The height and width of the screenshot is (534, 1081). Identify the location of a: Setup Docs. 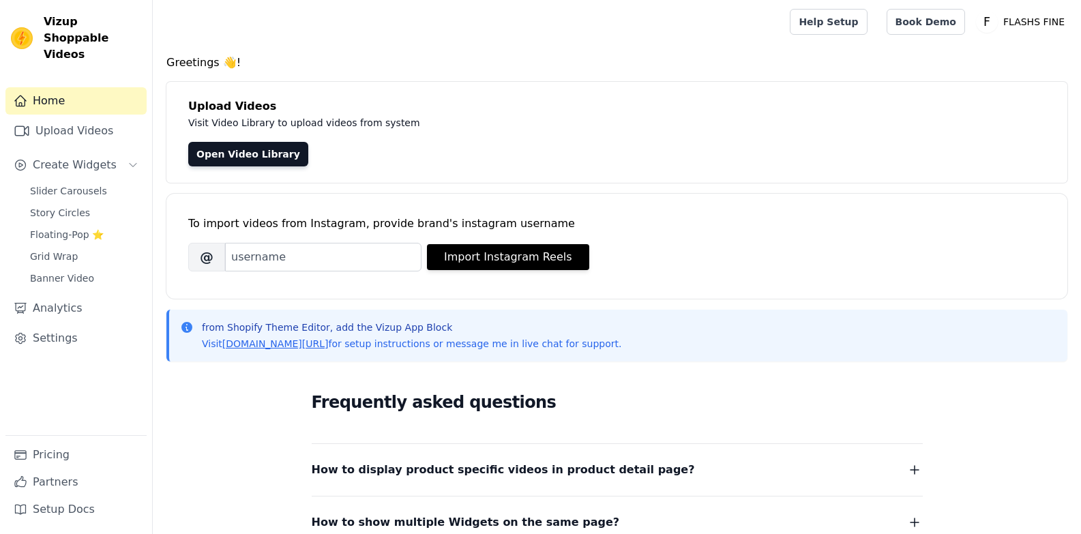
(76, 509).